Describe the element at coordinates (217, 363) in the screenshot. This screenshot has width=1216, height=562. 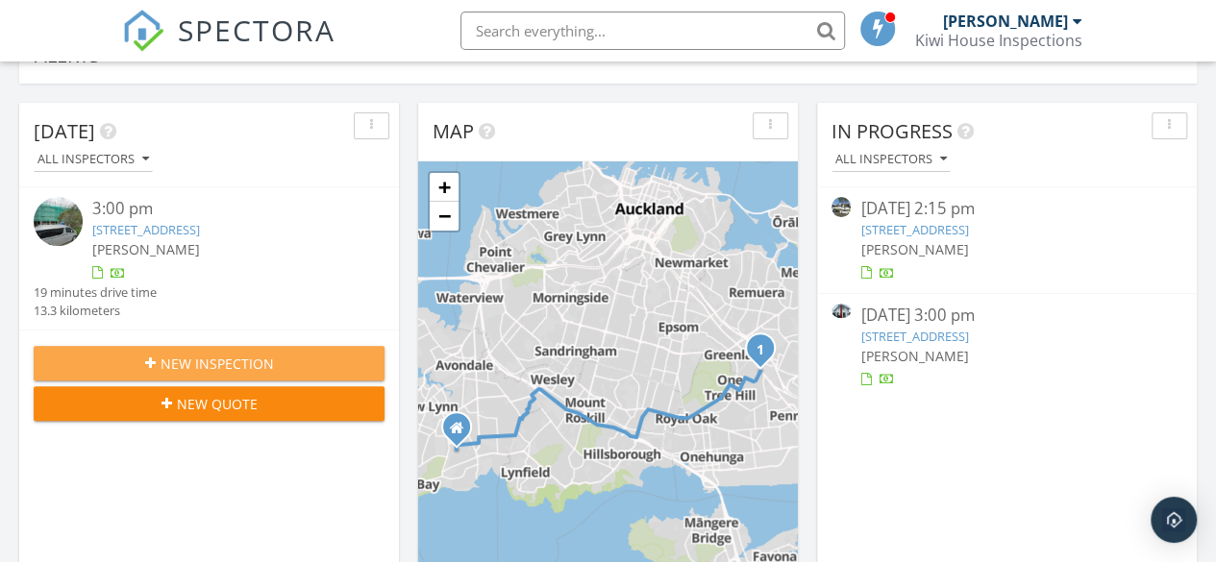
I see `span: New Inspection` at that location.